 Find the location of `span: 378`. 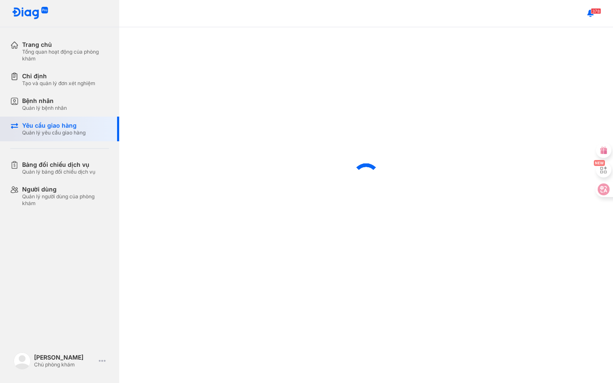

span: 378 is located at coordinates (596, 11).